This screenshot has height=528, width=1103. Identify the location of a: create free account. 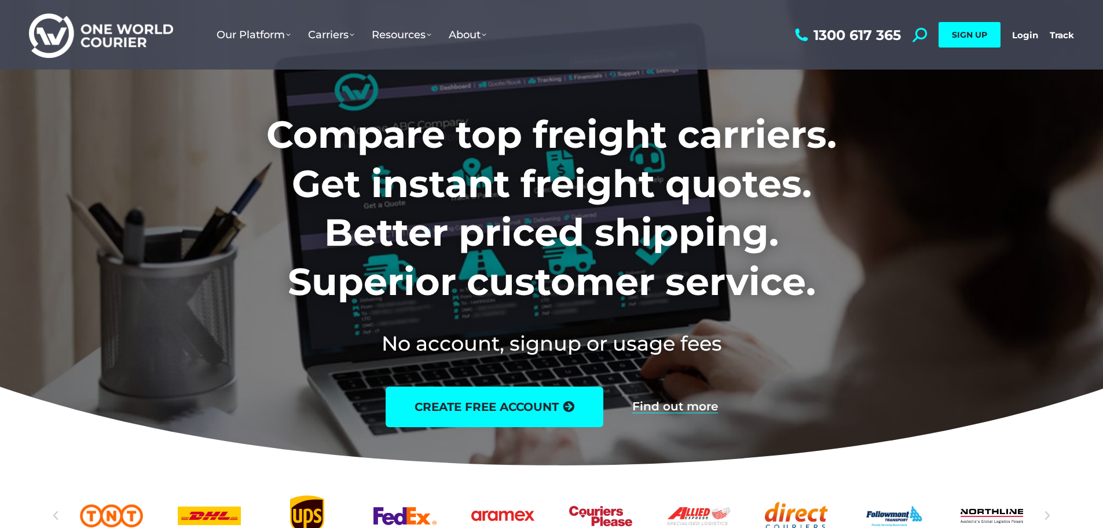
(495, 407).